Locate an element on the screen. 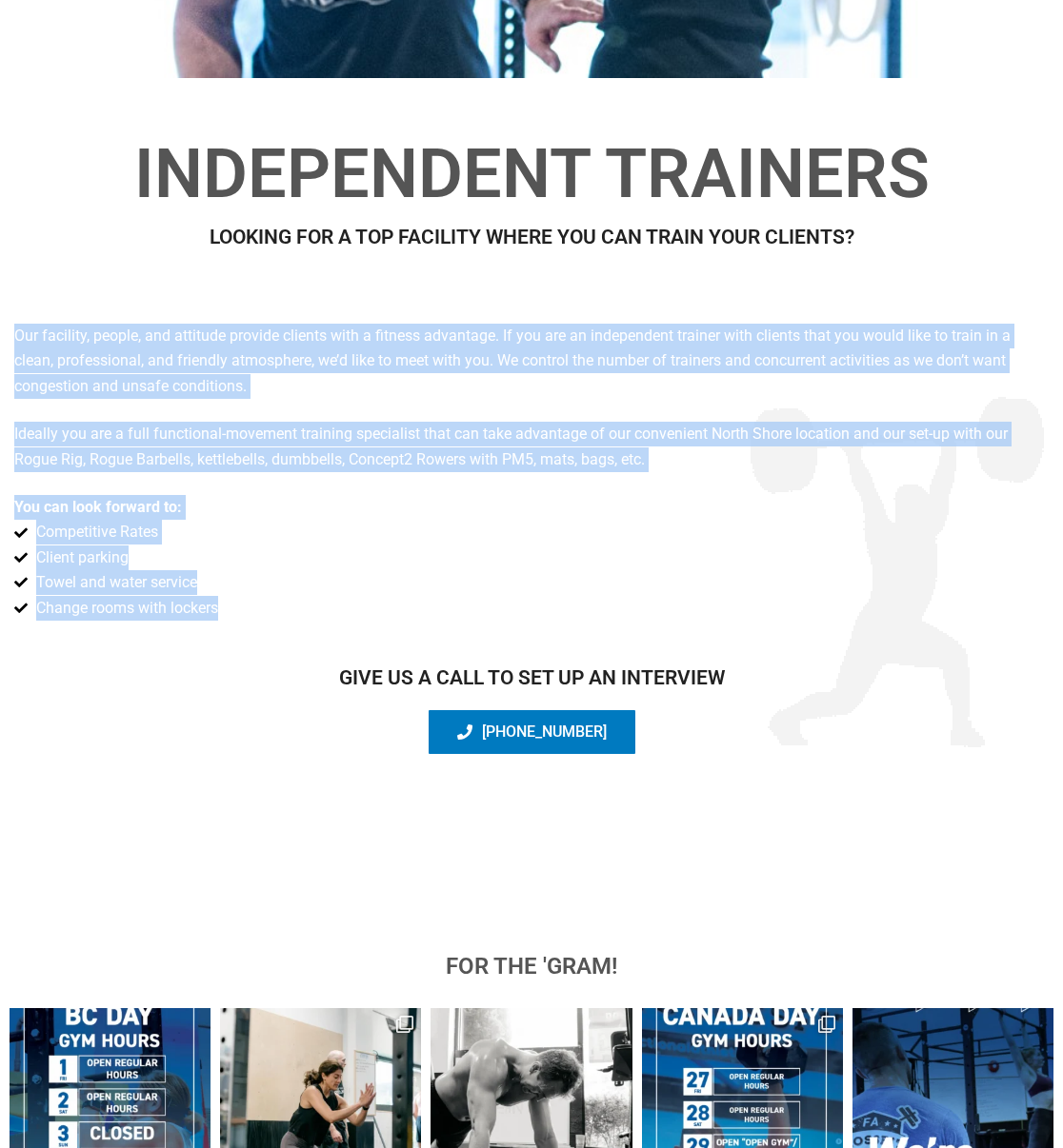 This screenshot has width=1063, height=1148. span: Change rooms with lockers is located at coordinates (125, 609).